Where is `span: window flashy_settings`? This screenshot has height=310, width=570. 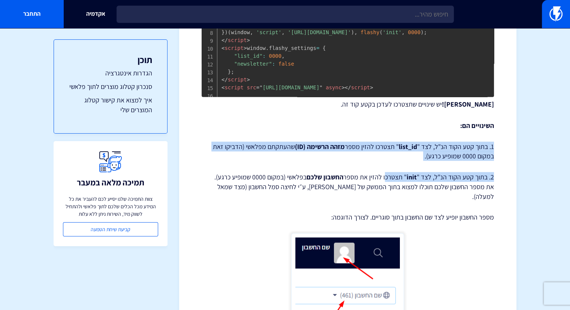 span: window flashy_settings is located at coordinates (274, 60).